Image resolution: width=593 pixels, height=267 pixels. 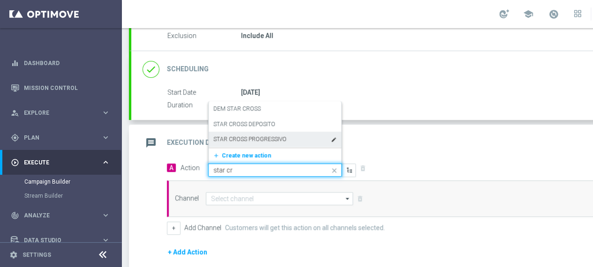 What do you see at coordinates (237, 109) in the screenshot?
I see `label: DEM STAR CROSS` at bounding box center [237, 109].